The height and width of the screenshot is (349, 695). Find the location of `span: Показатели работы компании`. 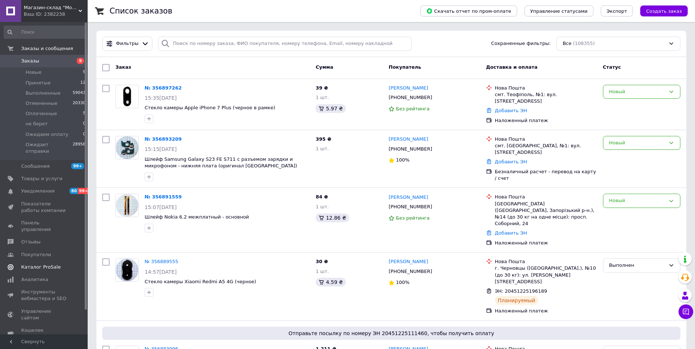

span: Показатели работы компании is located at coordinates (44, 207).